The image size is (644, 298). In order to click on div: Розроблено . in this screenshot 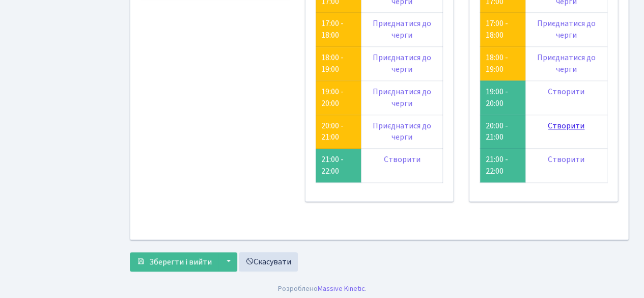, I will do `click(322, 289)`.